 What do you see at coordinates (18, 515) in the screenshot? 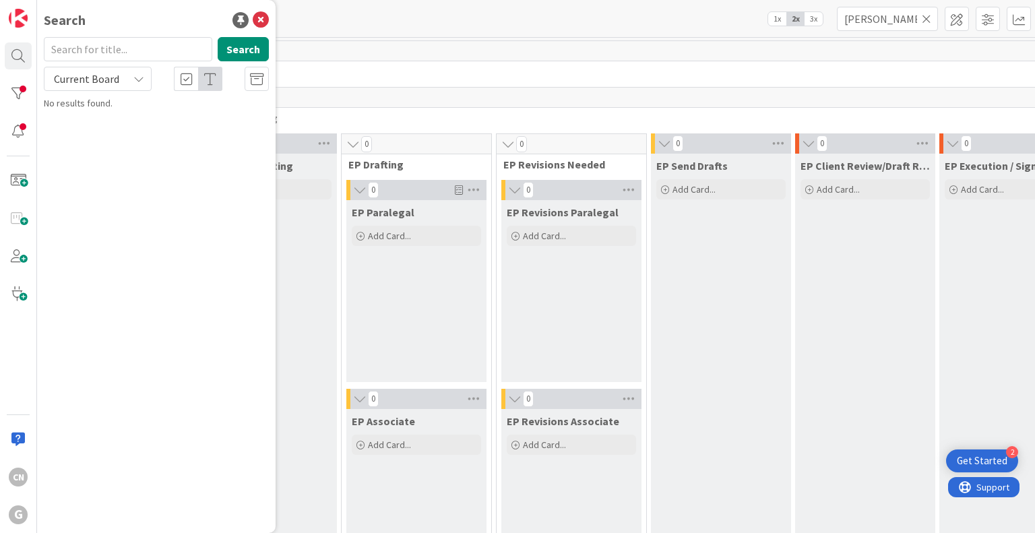
I see `div: G` at bounding box center [18, 515].